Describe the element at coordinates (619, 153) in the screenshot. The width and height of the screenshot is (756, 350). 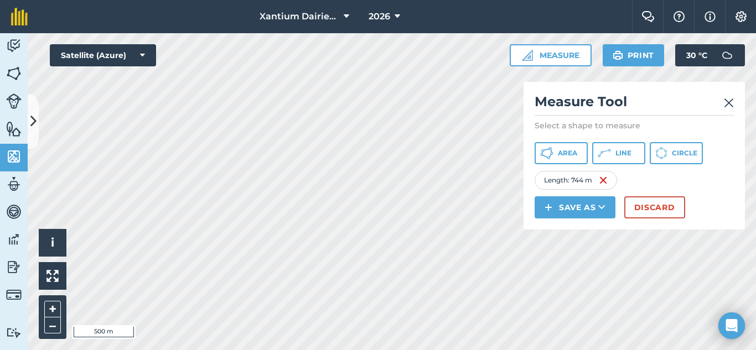
I see `button: Line` at that location.